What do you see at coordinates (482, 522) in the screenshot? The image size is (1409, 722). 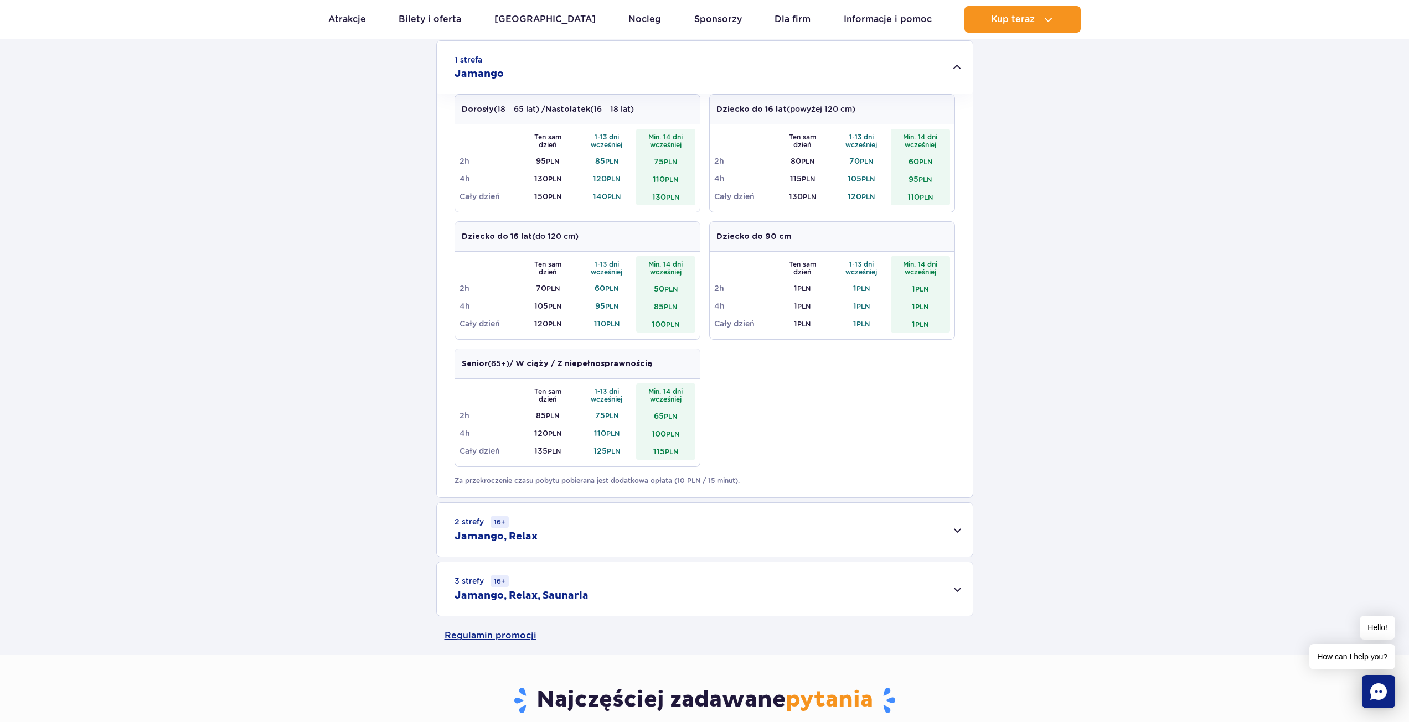 I see `small: 2 strefy` at bounding box center [482, 522].